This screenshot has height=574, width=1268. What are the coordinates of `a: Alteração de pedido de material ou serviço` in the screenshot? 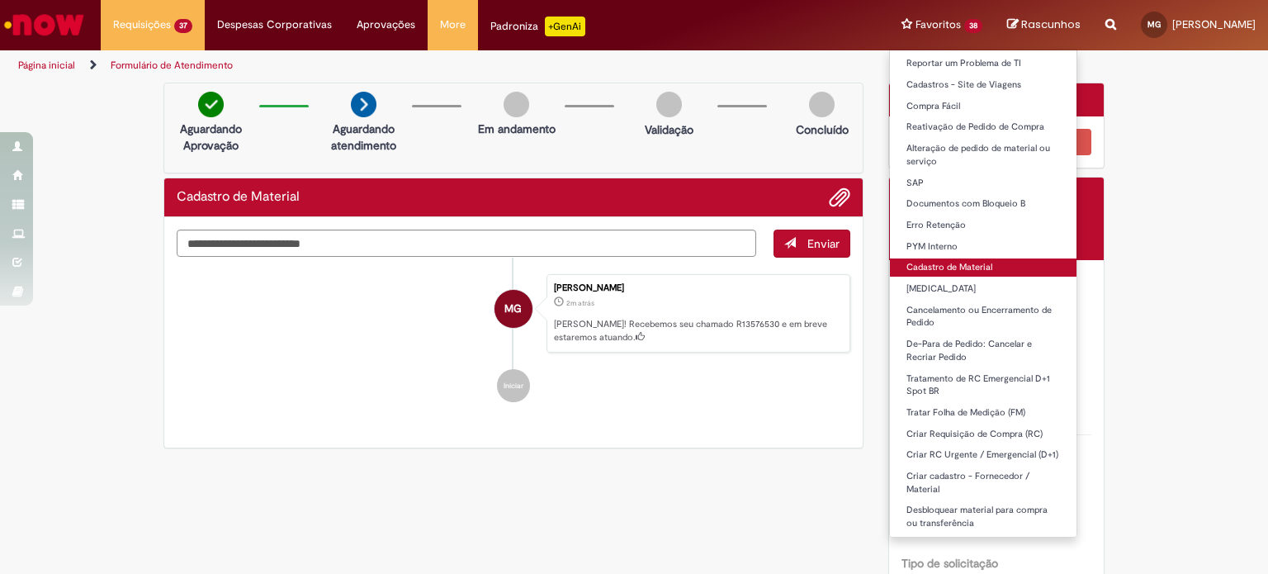 It's located at (983, 154).